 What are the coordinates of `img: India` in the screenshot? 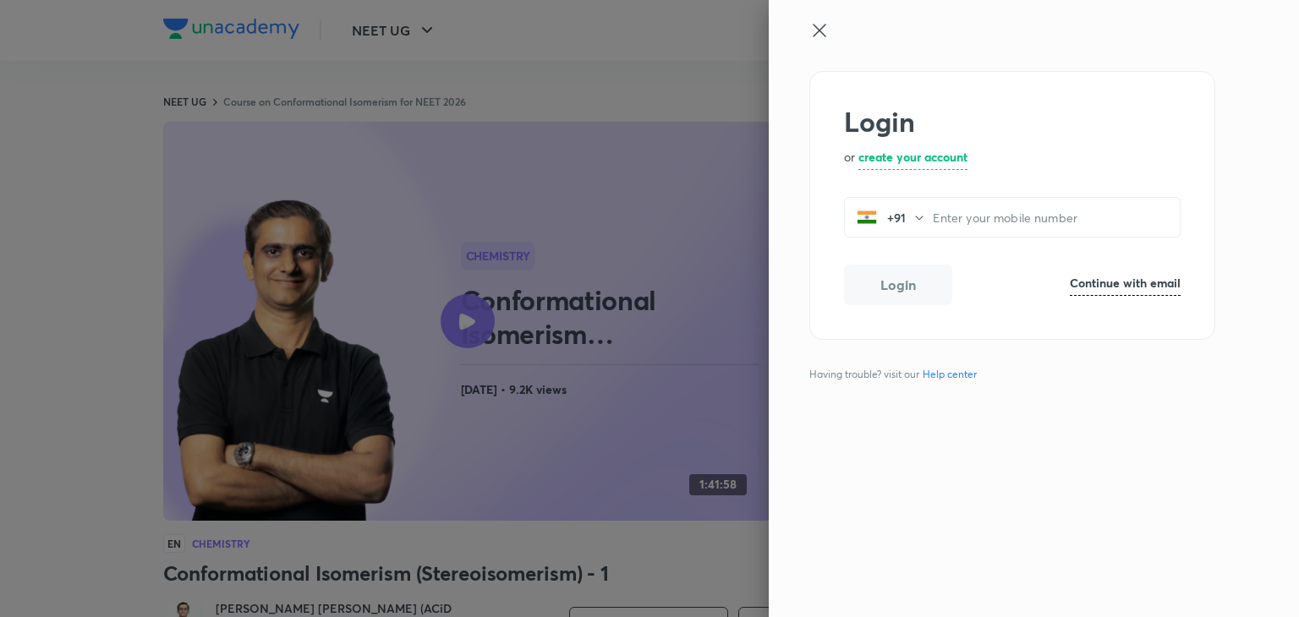 It's located at (867, 217).